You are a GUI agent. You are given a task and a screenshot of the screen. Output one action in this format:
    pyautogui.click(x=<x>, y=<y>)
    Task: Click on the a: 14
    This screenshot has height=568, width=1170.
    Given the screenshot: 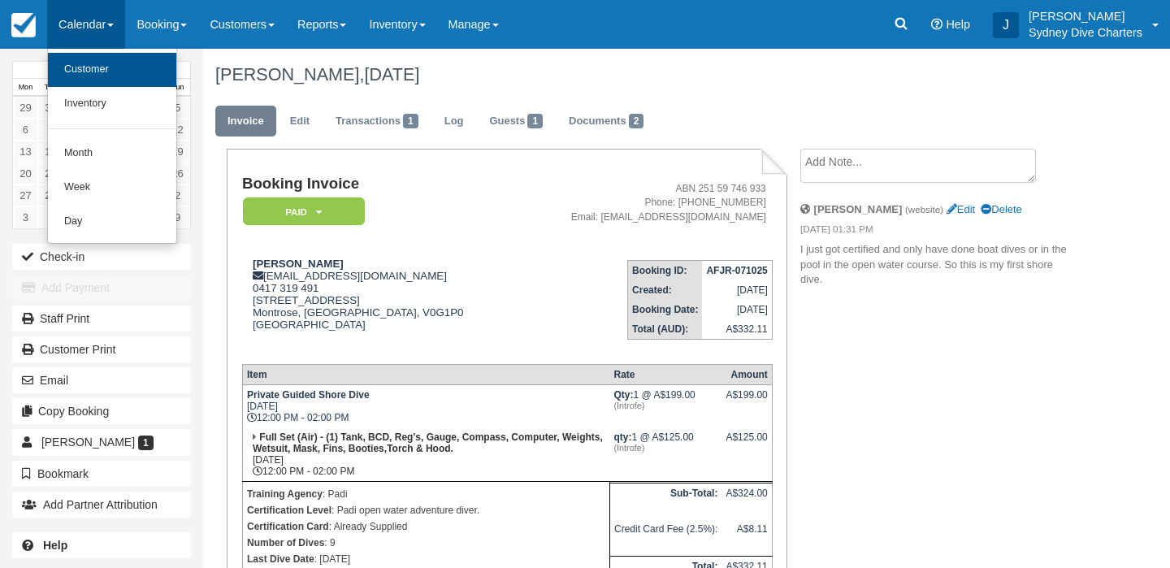 What is the action you would take?
    pyautogui.click(x=50, y=151)
    